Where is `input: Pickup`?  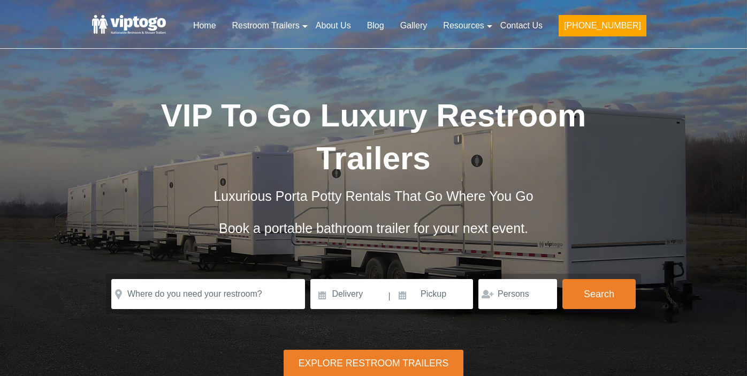
input: Pickup is located at coordinates (433, 294).